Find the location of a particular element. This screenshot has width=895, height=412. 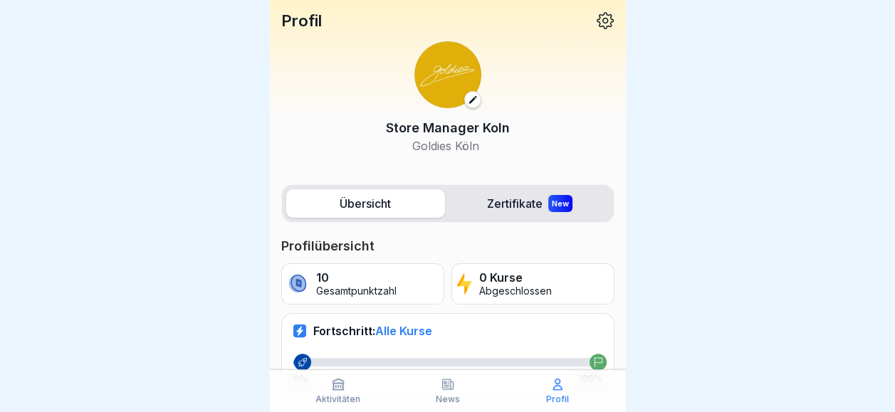

img: coin.svg is located at coordinates (298, 284).